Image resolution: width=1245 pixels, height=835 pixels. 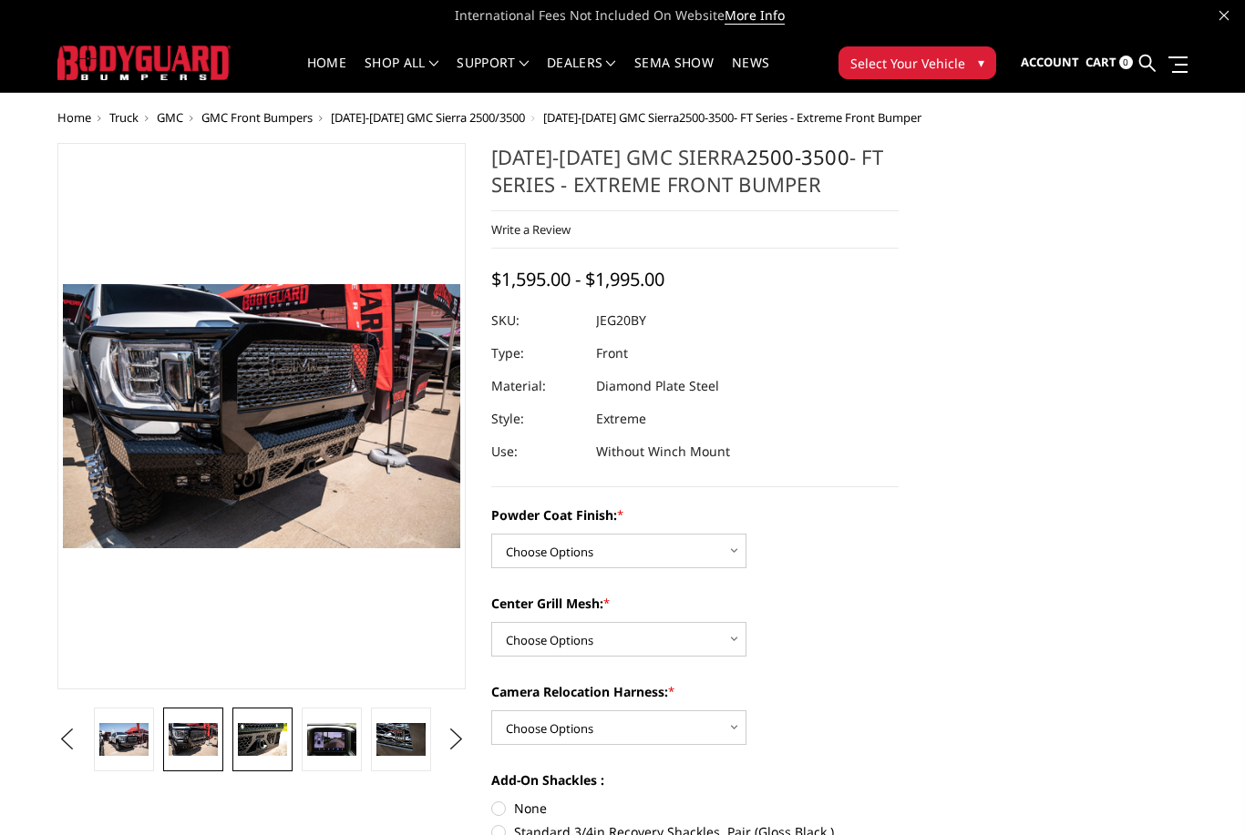 What do you see at coordinates (578, 279) in the screenshot?
I see `span: $1,595.00 - $1,995.00` at bounding box center [578, 279].